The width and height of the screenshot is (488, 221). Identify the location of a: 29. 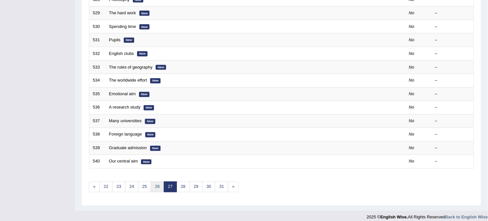
(196, 187).